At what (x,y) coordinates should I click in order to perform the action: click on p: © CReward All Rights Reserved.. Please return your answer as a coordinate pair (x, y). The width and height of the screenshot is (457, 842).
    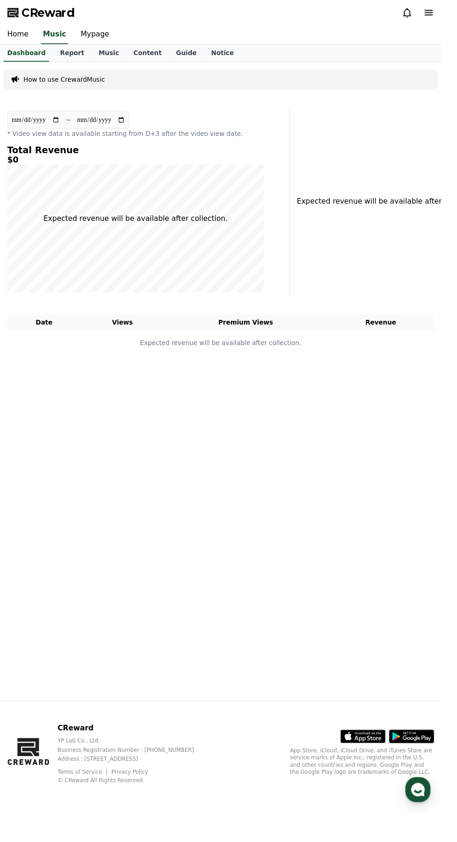
    Looking at the image, I should click on (138, 808).